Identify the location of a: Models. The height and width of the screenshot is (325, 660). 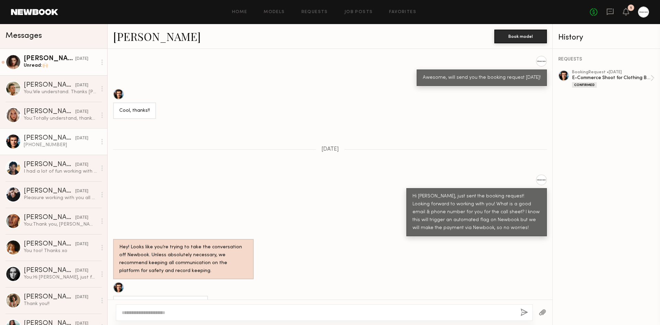
(274, 12).